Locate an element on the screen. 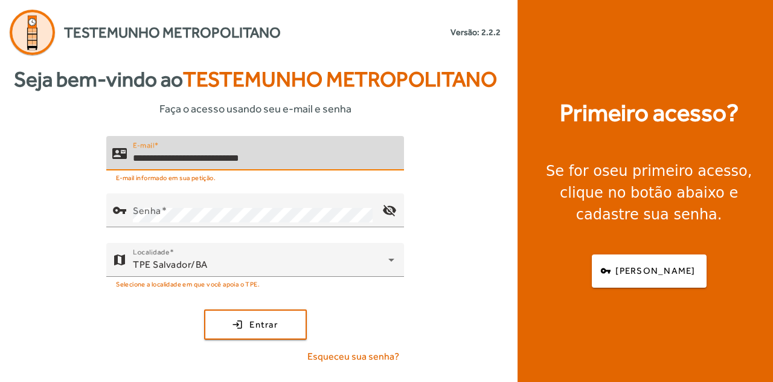 This screenshot has height=382, width=773. span: Esqueceu sua senha? is located at coordinates (353, 356).